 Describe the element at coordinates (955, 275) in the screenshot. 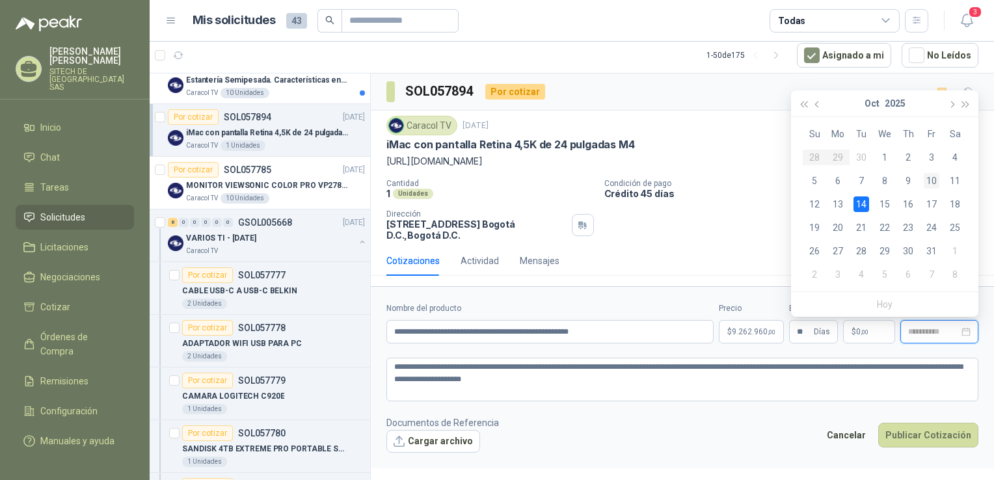

I see `td: 2025-11-08` at that location.